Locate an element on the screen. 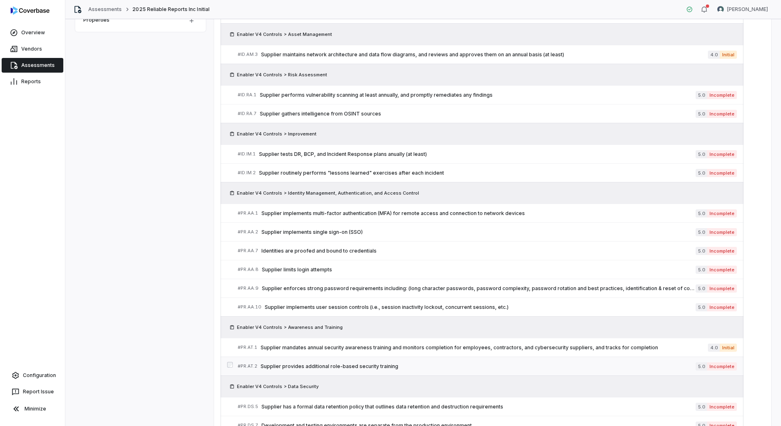 The image size is (781, 426). span: Supplier implements multi-factor authentication (MFA) for remote access and connection to network... is located at coordinates (478, 214).